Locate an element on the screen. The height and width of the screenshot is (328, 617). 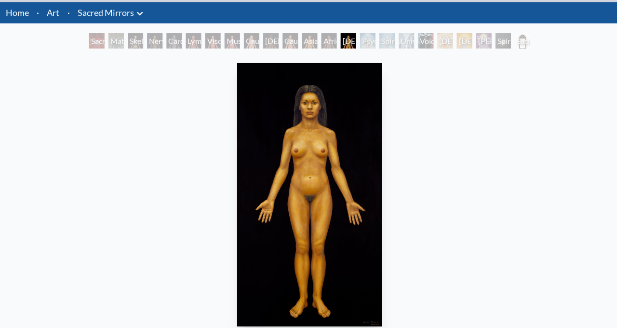
div: Skeletal System is located at coordinates (135, 41).